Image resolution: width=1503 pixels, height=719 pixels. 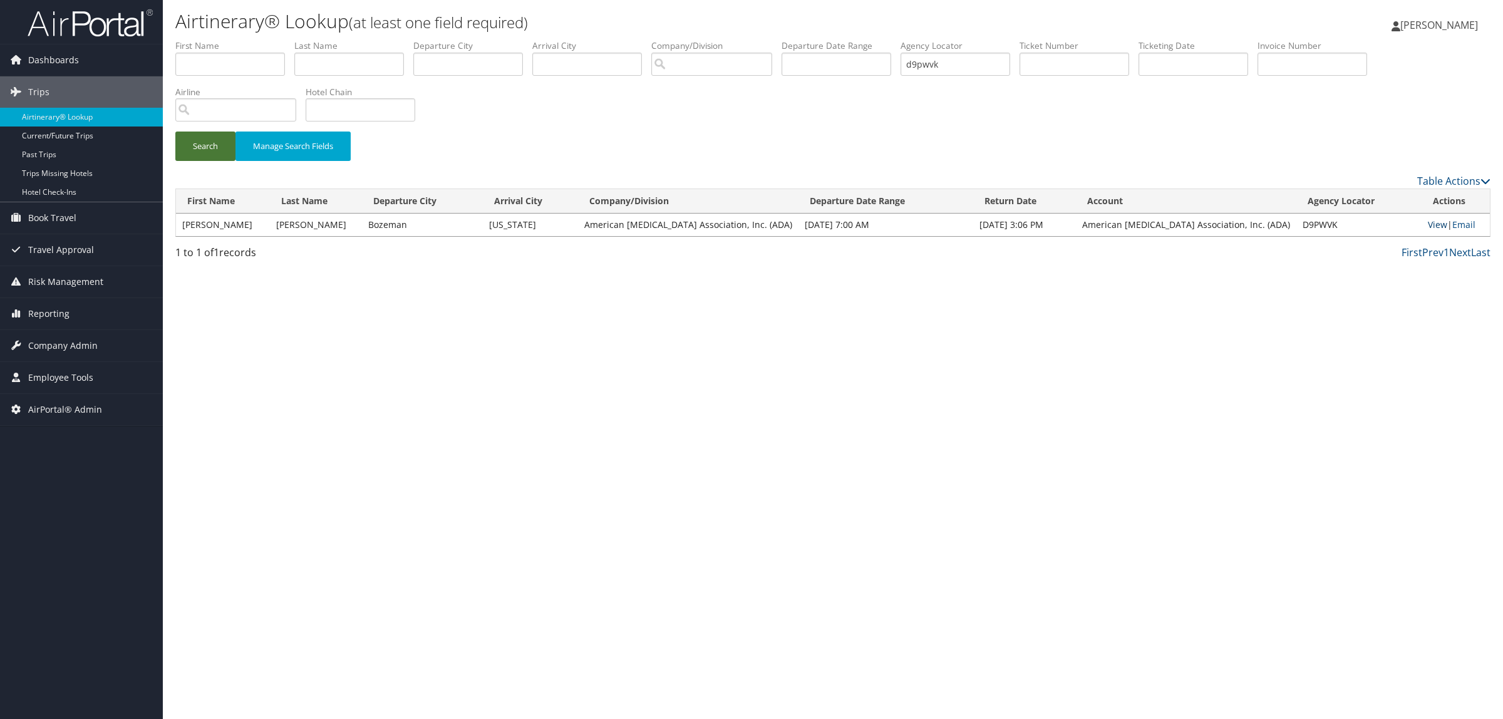 What do you see at coordinates (49, 314) in the screenshot?
I see `span: Reporting` at bounding box center [49, 314].